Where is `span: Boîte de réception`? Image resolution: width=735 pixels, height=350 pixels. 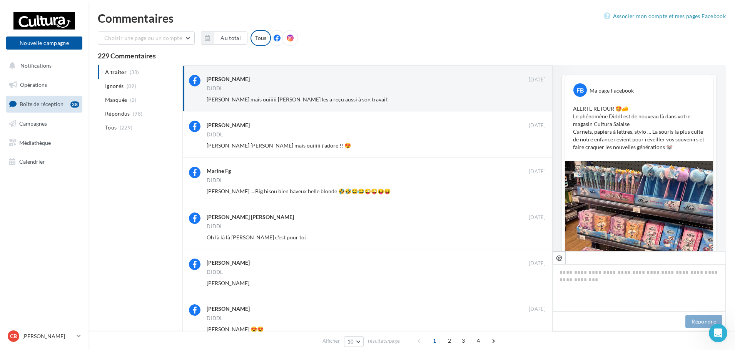
span: Boîte de réception is located at coordinates (42, 104).